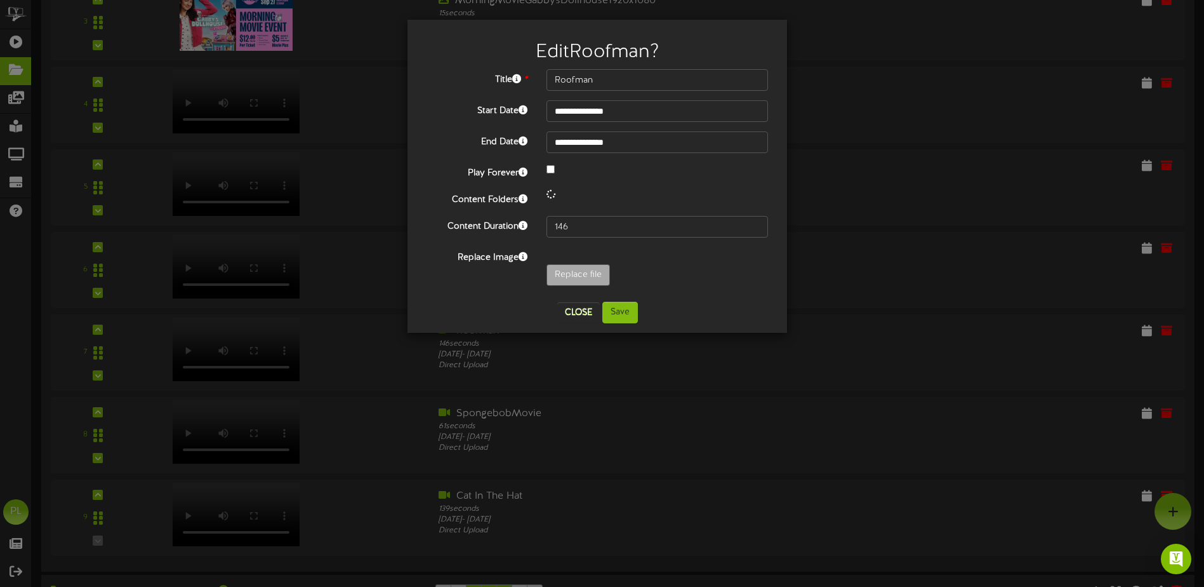  I want to click on label: Title, so click(477, 77).